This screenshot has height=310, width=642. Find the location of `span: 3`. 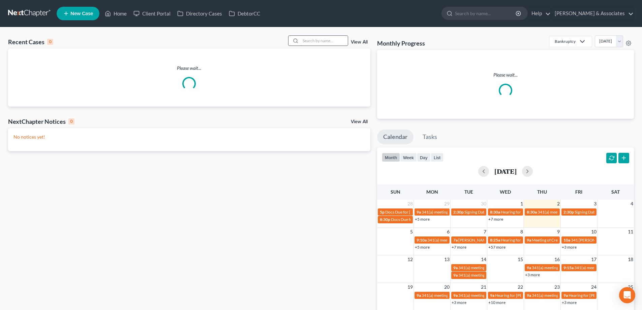

span: 3 is located at coordinates (595, 204).